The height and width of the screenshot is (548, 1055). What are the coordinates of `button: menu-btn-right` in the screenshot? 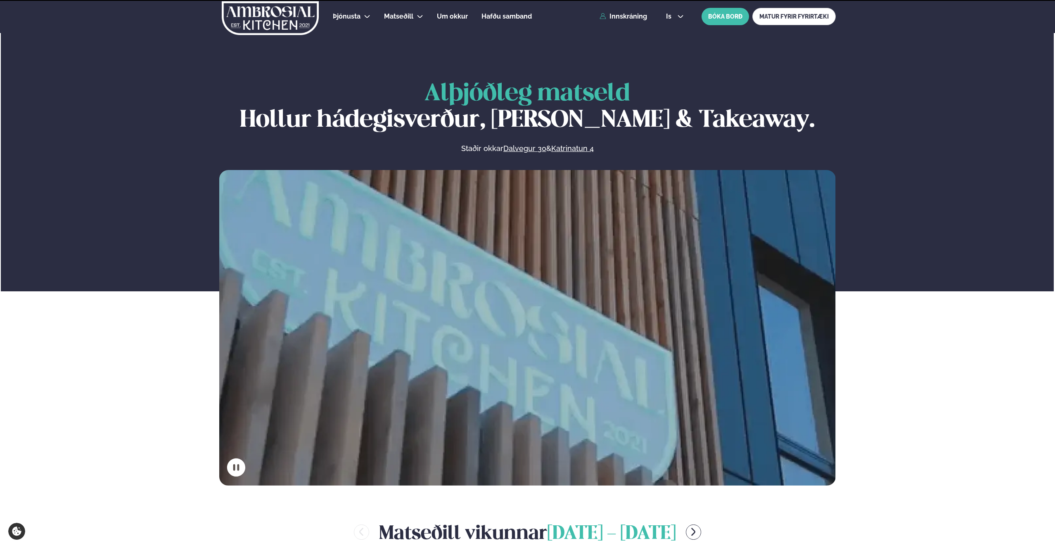 It's located at (693, 532).